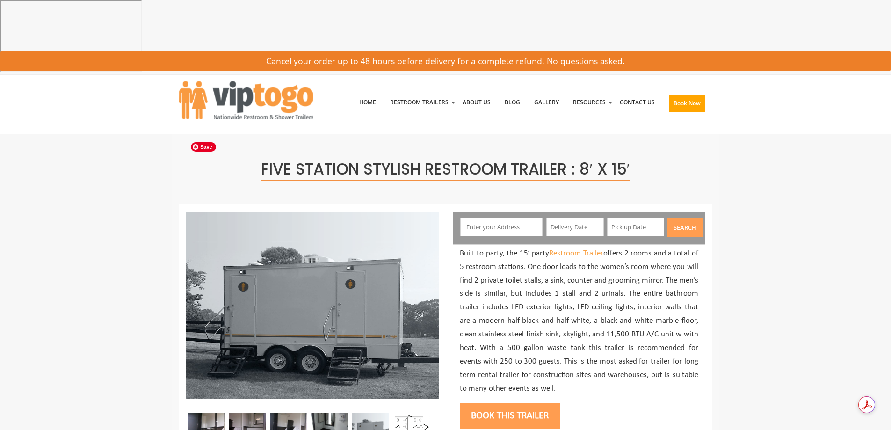 The height and width of the screenshot is (430, 891). Describe the element at coordinates (246, 100) in the screenshot. I see `img: VIPTOGO` at that location.